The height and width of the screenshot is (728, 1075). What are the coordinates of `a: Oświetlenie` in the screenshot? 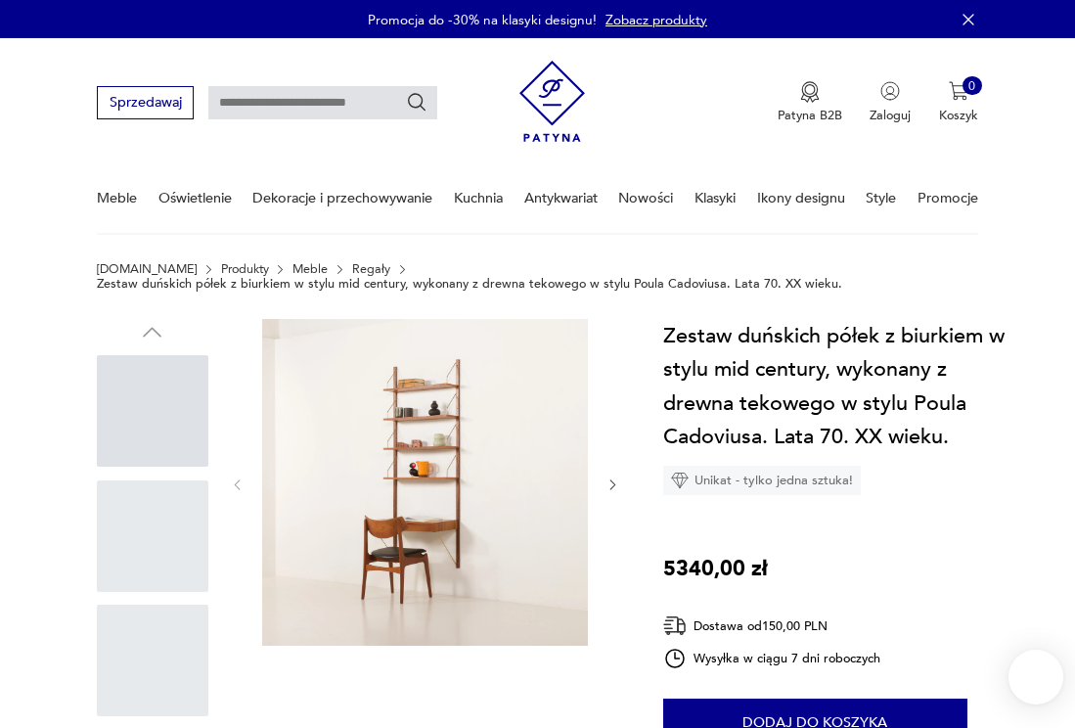 It's located at (195, 198).